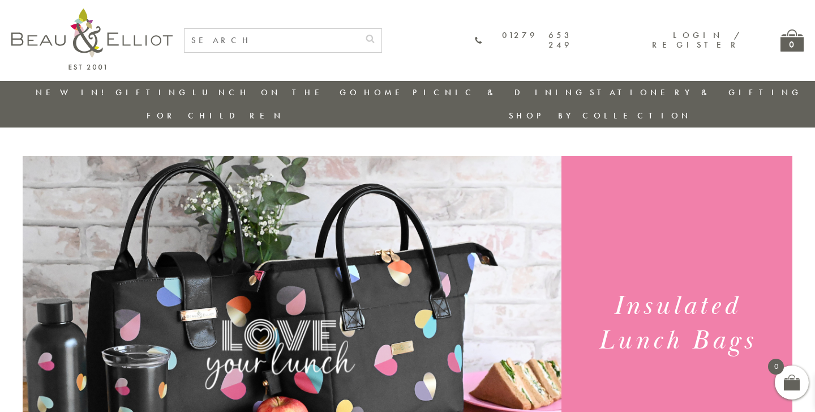  I want to click on a: 01279 653 249, so click(524, 40).